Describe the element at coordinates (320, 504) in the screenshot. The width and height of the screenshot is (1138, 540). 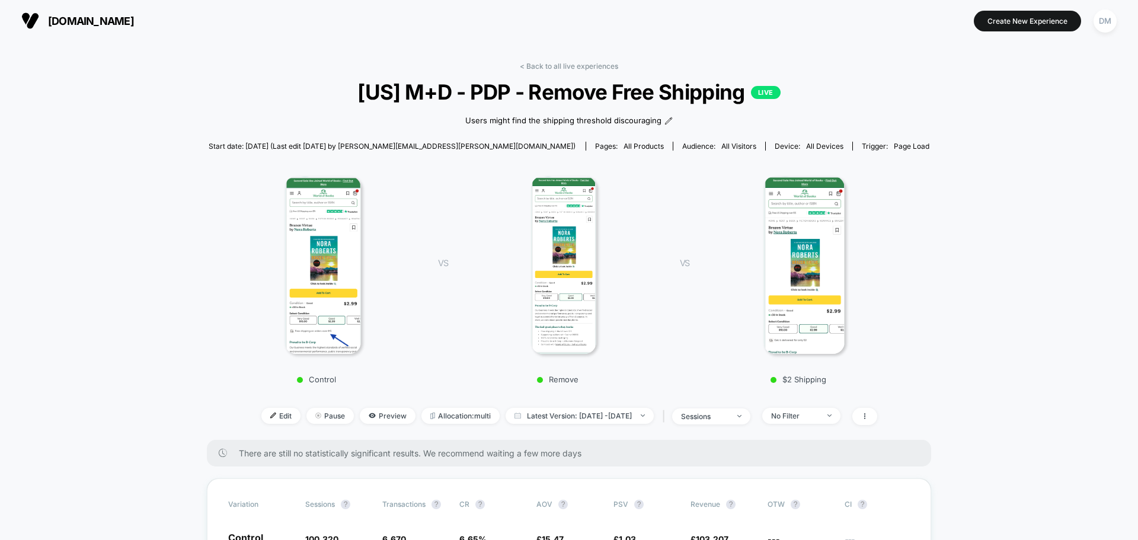
I see `span: Sessions` at that location.